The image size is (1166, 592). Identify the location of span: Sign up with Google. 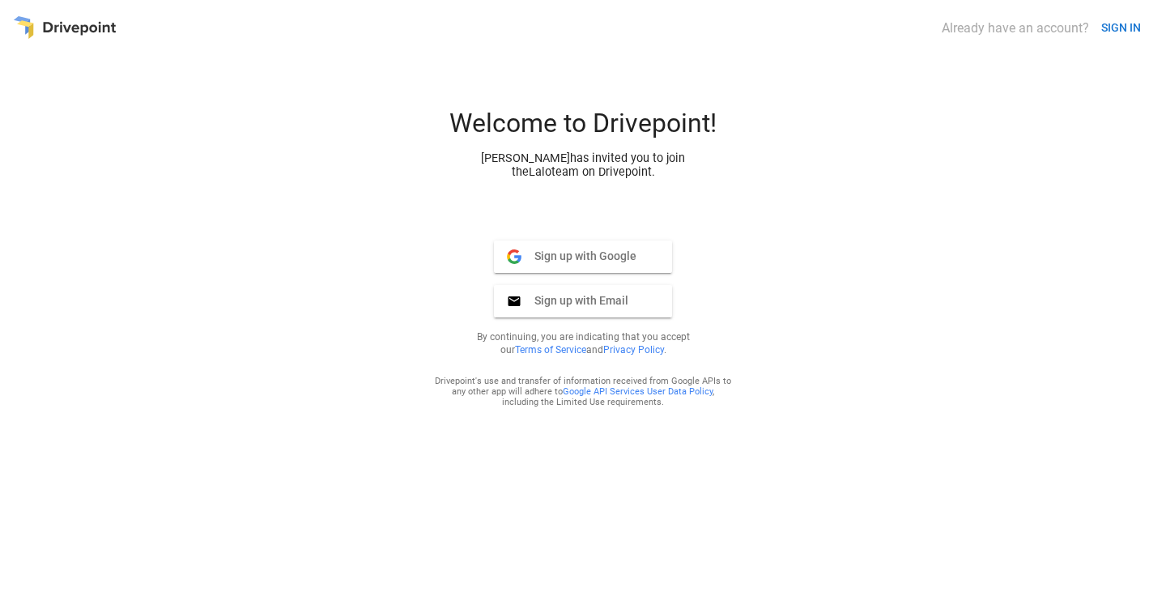
(579, 256).